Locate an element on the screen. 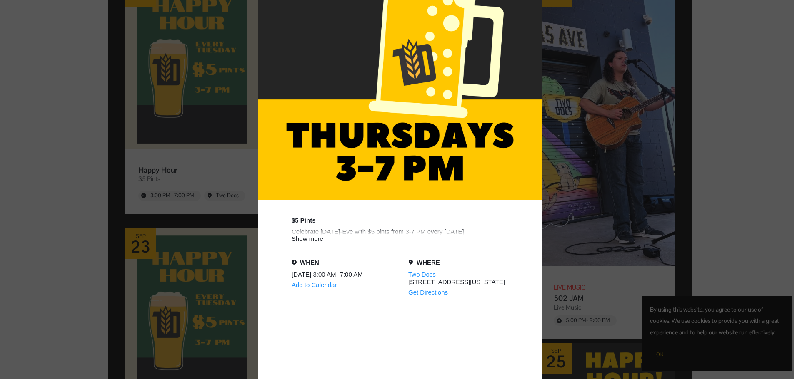 The height and width of the screenshot is (379, 800). div: When is located at coordinates (309, 262).